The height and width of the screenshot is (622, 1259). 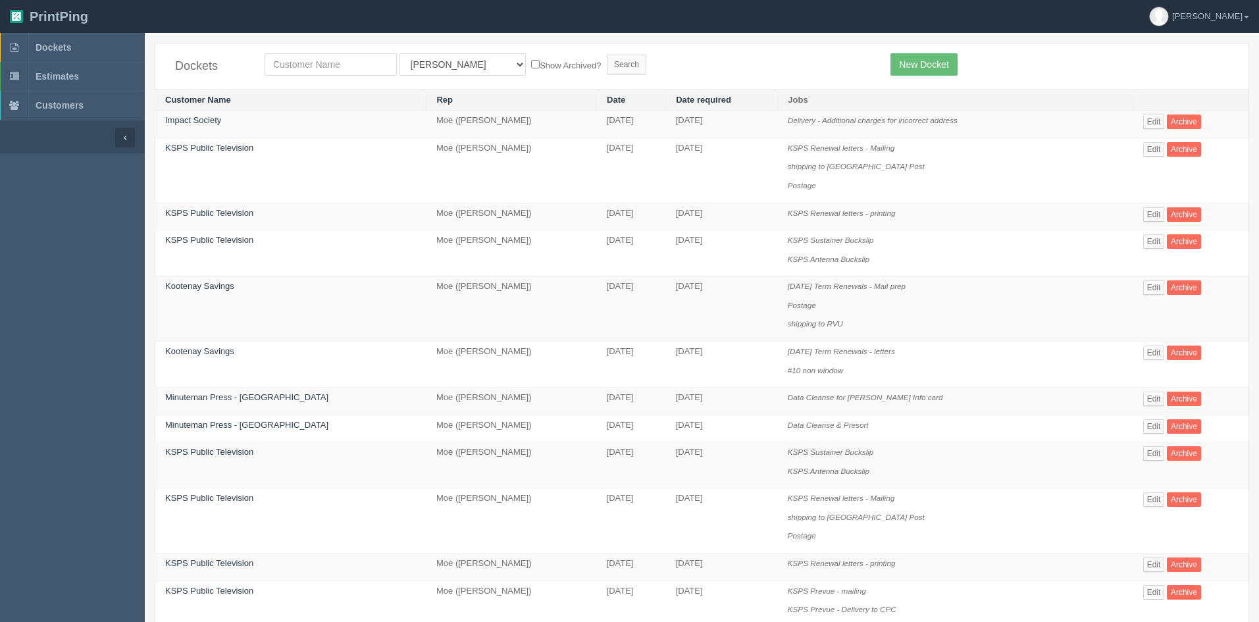 I want to click on img: avatar_default-7531ab5dedf162e01f1e0bb0964e6a185e93c5c22dfe317fb01d7f8cd2b1632c.jpg, so click(x=1159, y=16).